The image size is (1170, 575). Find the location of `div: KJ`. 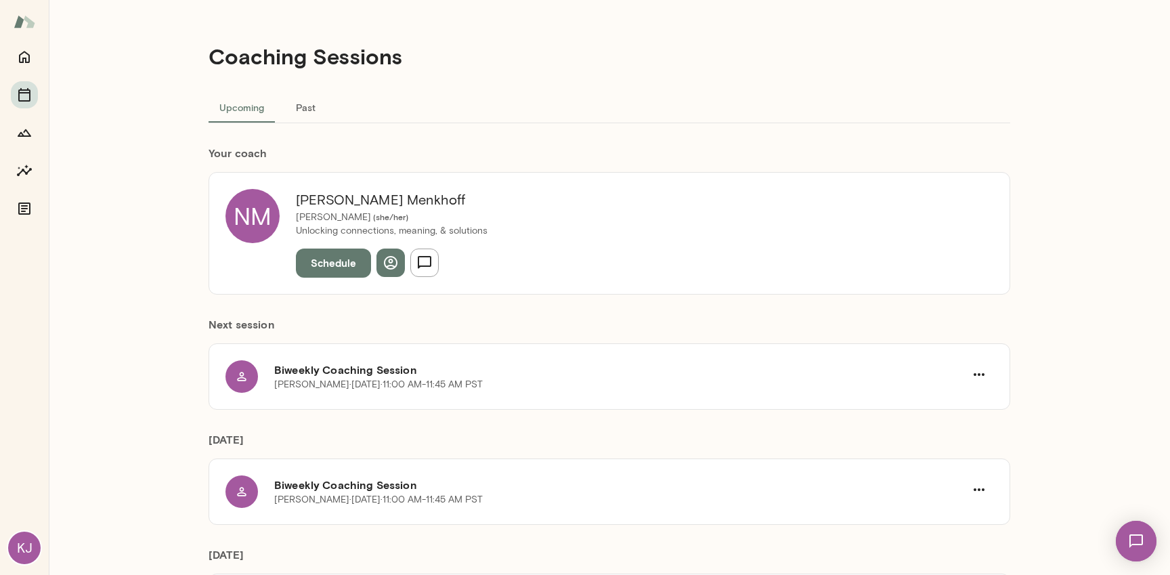

div: KJ is located at coordinates (24, 548).